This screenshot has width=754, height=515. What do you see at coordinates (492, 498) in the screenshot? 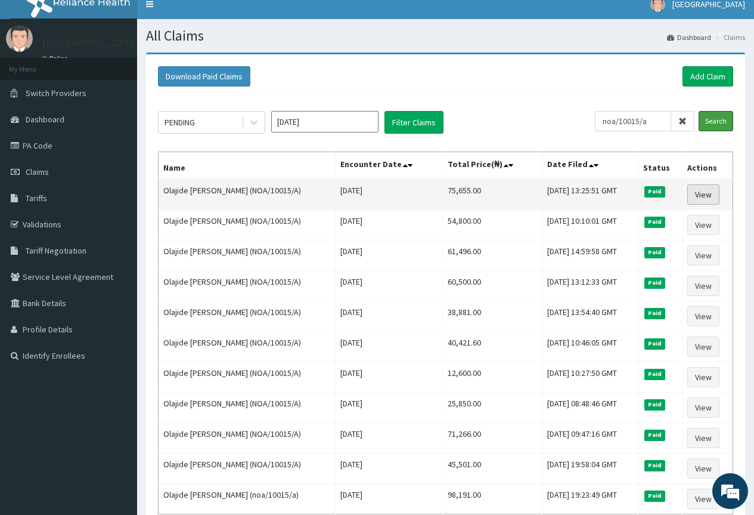
I see `td: 98,191.00` at bounding box center [492, 498].